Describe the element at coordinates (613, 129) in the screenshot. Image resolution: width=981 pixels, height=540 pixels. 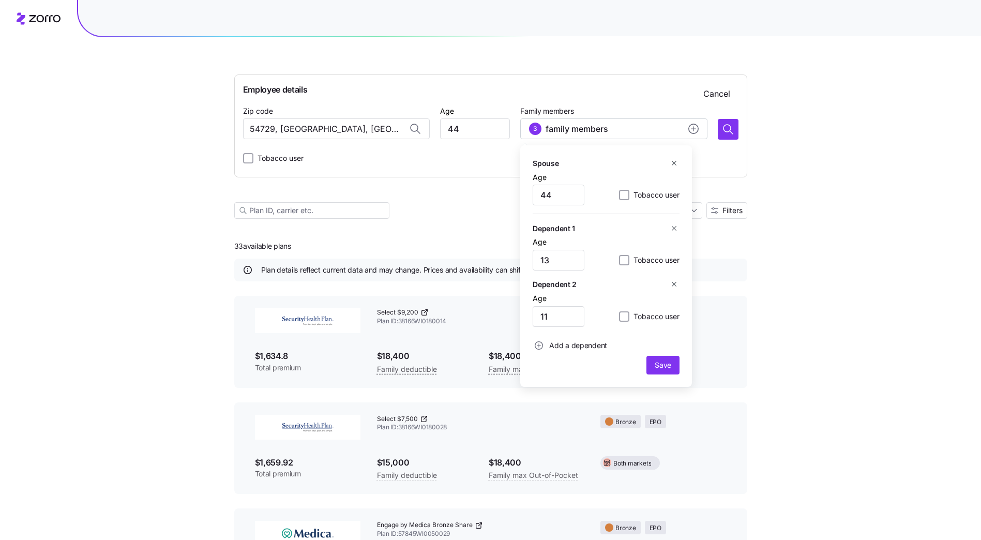
I see `button: 3family membersadd icon` at that location.